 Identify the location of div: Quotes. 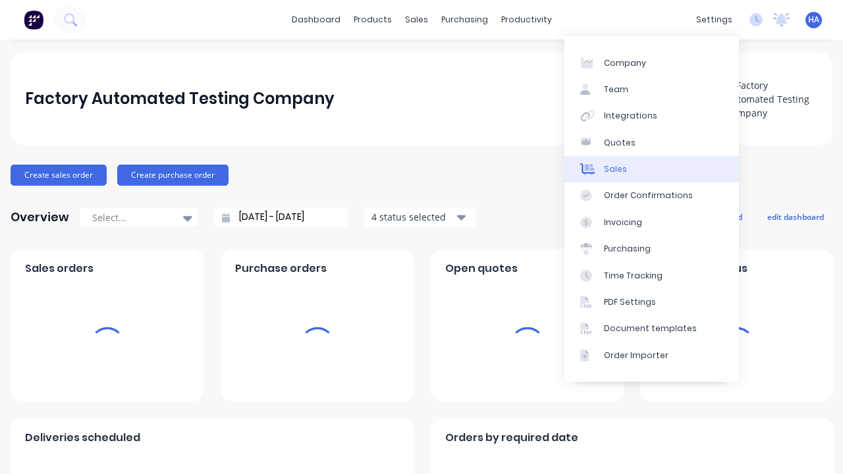
(620, 143).